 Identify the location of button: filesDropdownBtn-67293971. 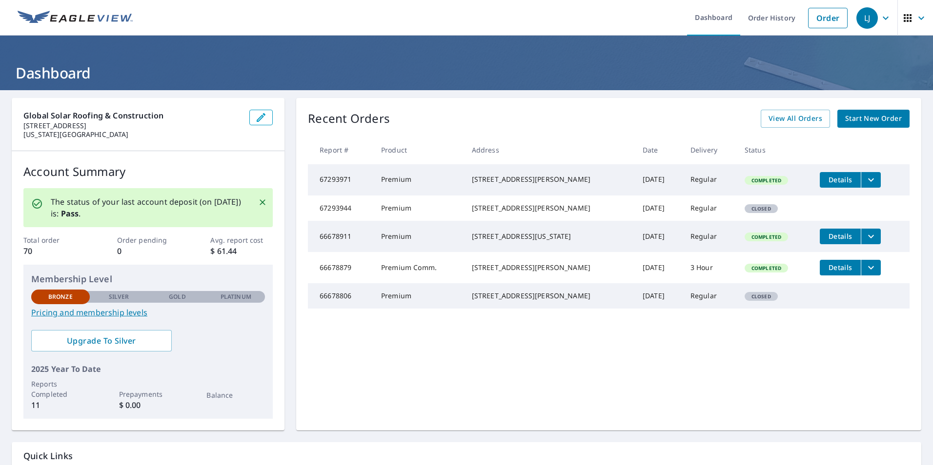
(870, 180).